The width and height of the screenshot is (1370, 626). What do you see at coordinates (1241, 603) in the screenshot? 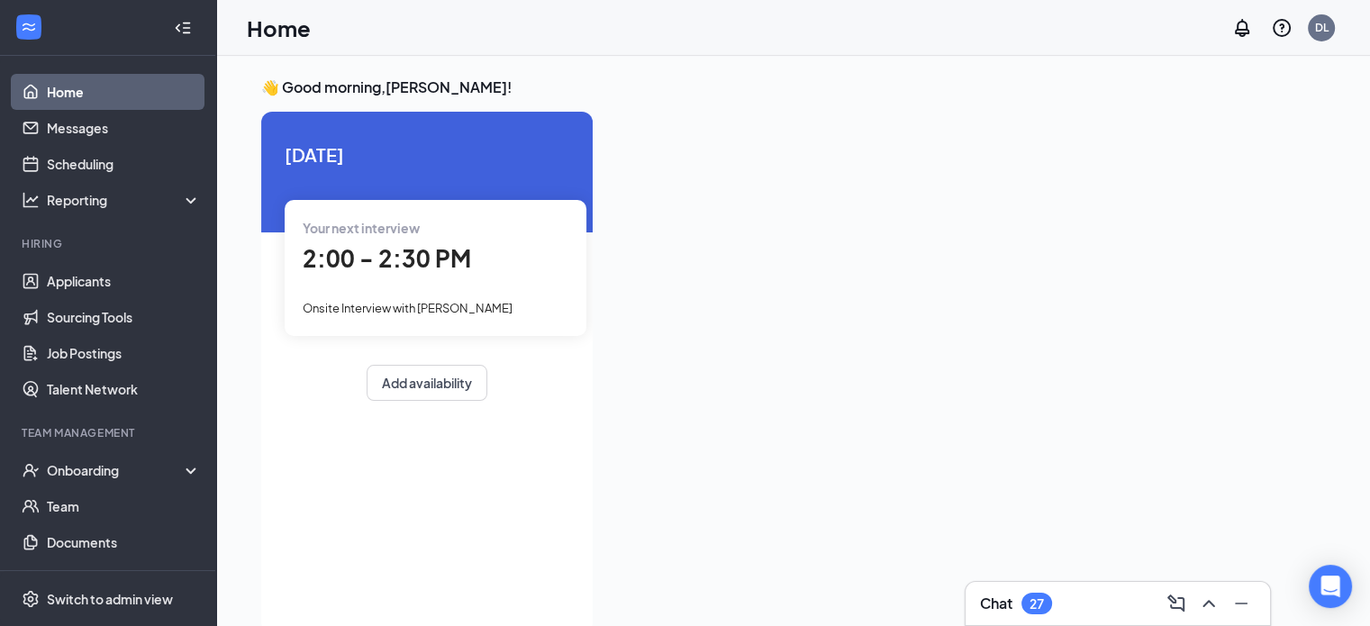
I see `button: Minimize` at bounding box center [1241, 603].